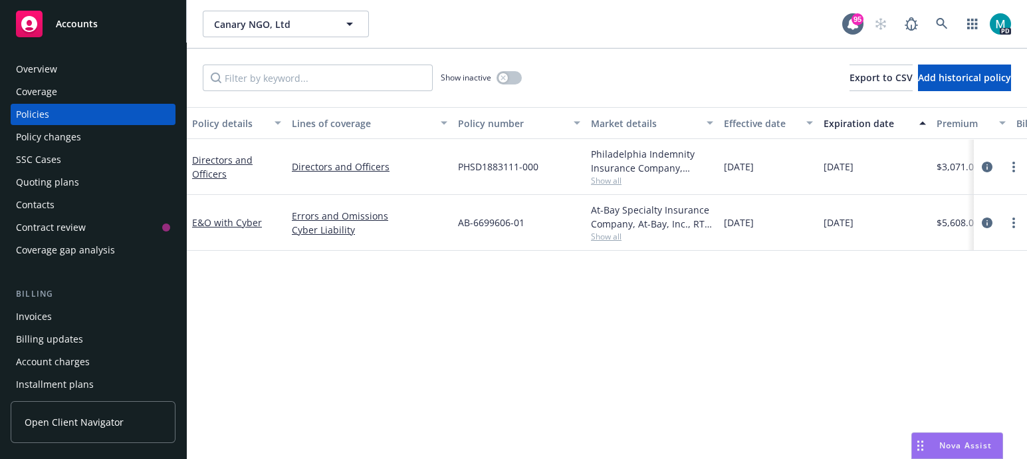  Describe the element at coordinates (47, 182) in the screenshot. I see `div: Quoting plans` at that location.